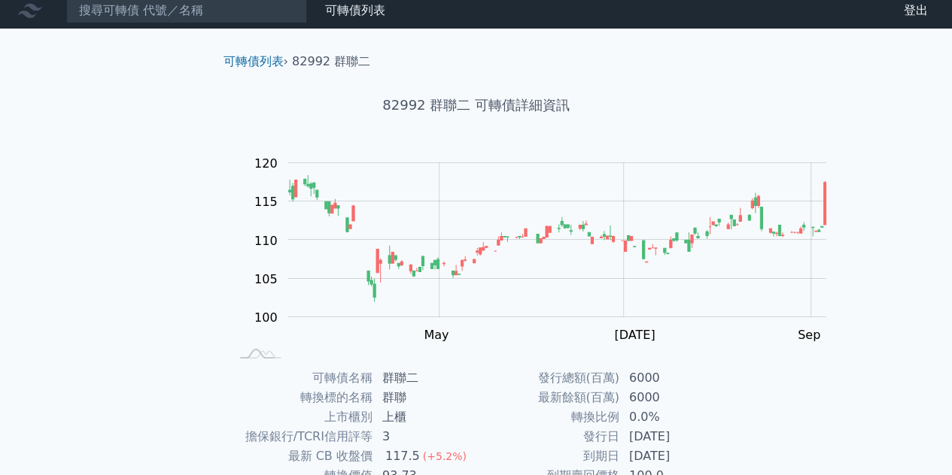 The height and width of the screenshot is (475, 952). I want to click on td: 群聯, so click(424, 398).